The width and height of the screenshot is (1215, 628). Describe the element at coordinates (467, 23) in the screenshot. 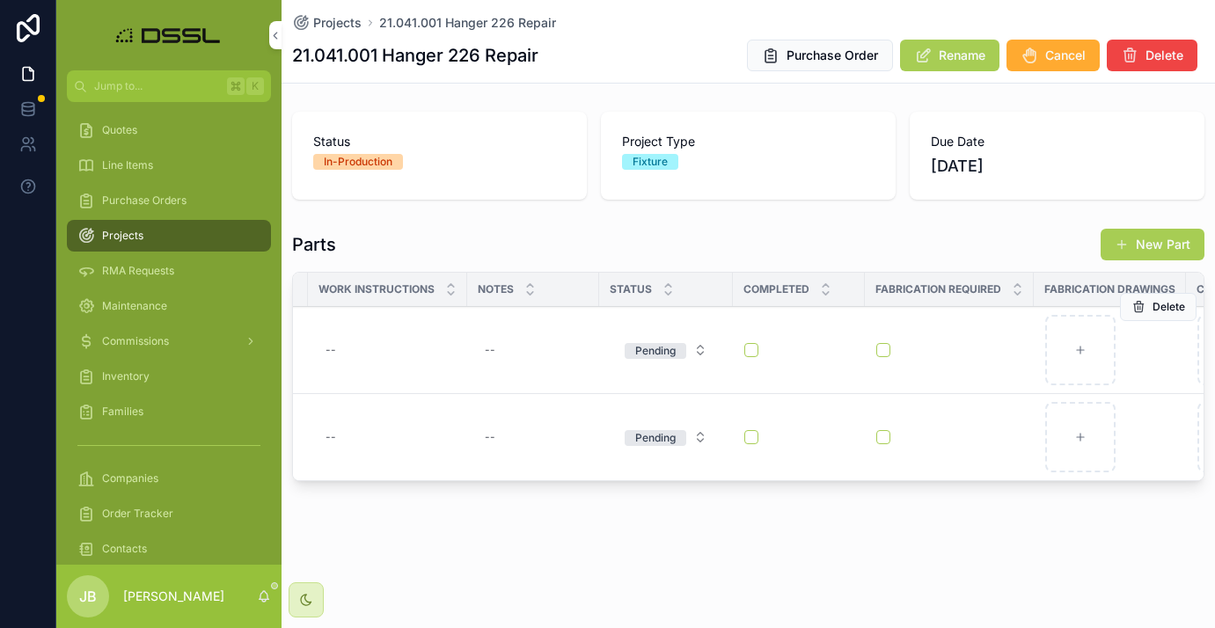

I see `span: 21.041.001 Hanger 226 Repair` at that location.